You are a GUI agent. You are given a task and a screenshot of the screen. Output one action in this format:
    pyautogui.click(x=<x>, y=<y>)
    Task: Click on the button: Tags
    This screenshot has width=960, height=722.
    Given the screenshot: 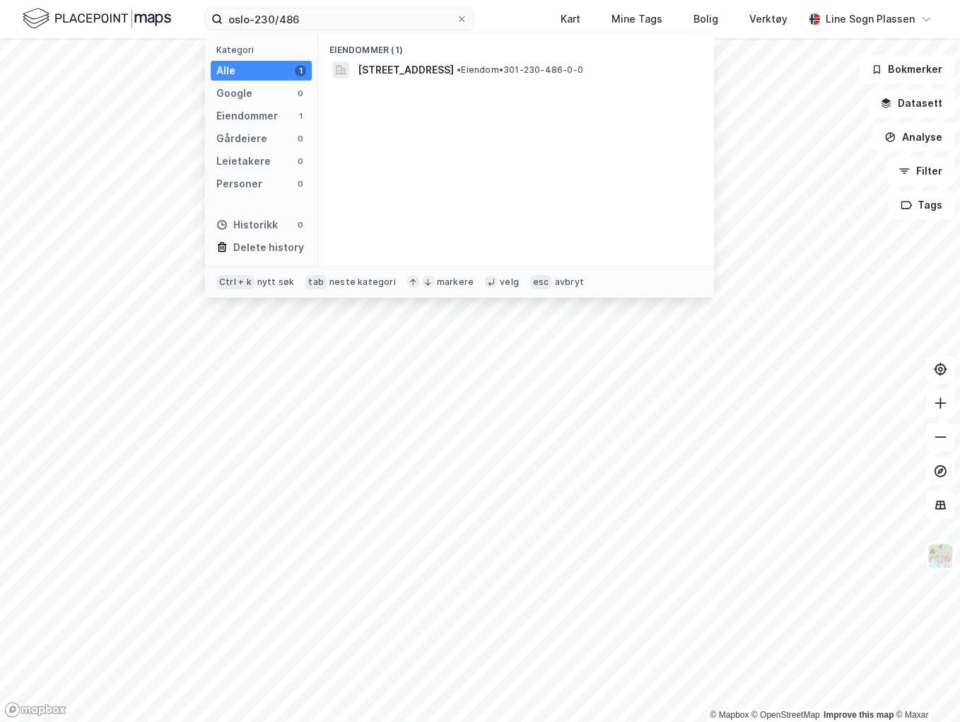 What is the action you would take?
    pyautogui.click(x=922, y=205)
    